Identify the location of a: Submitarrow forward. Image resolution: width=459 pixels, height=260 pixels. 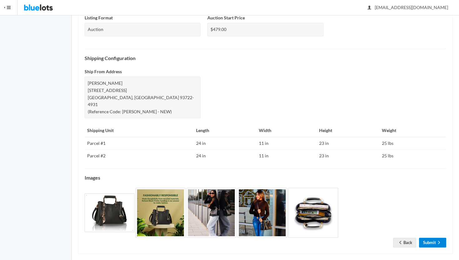
(433, 242).